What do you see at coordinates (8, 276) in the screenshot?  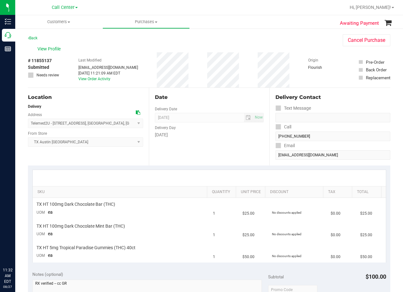 I see `p: 11:32 AM EDT` at bounding box center [8, 276].